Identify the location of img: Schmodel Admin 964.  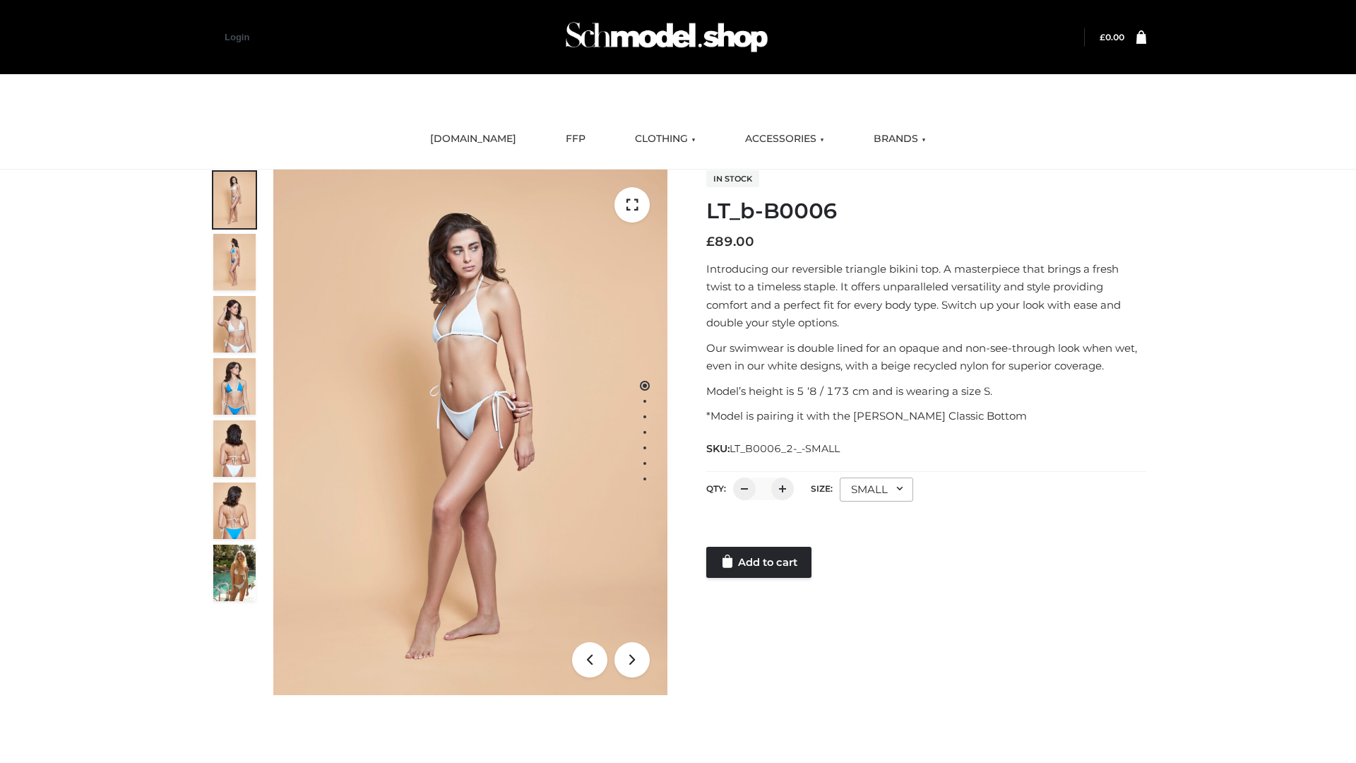
(667, 37).